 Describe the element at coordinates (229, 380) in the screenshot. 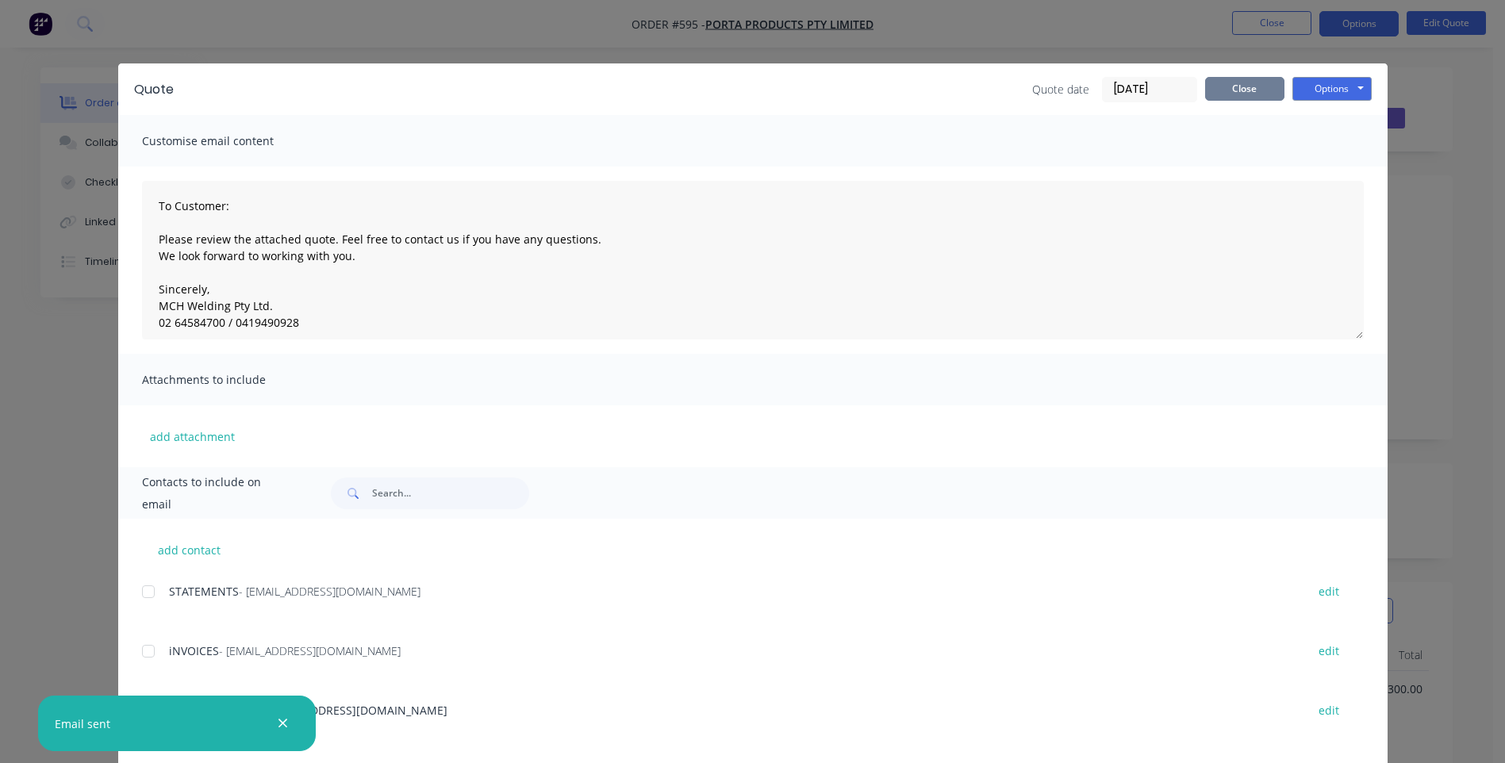

I see `span: Attachments to include` at that location.